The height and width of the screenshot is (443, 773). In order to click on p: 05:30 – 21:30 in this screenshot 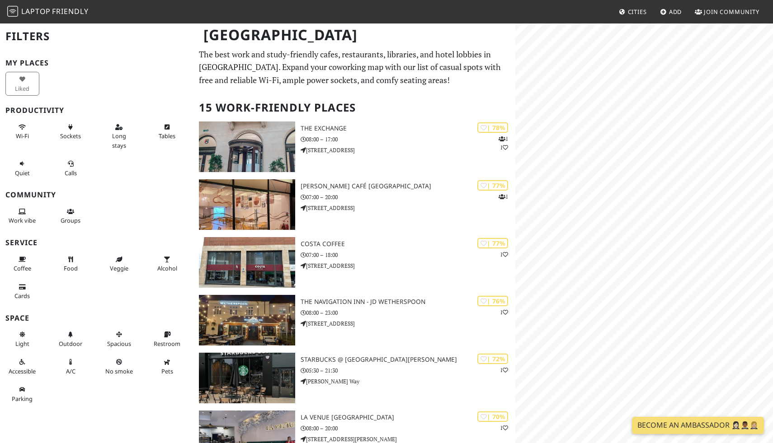, I will do `click(408, 371)`.